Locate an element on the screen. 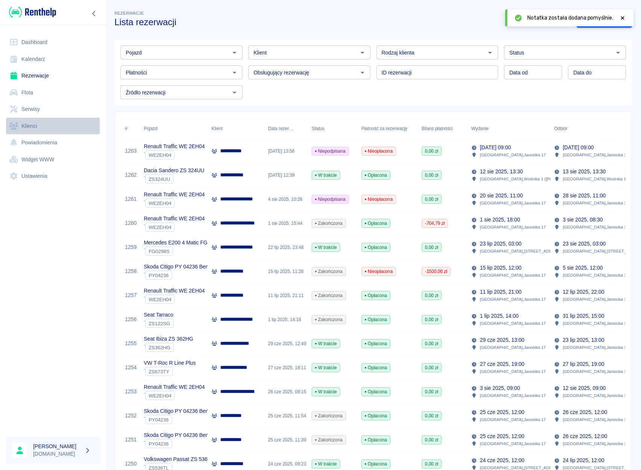  div: Odbiór is located at coordinates (561, 129).